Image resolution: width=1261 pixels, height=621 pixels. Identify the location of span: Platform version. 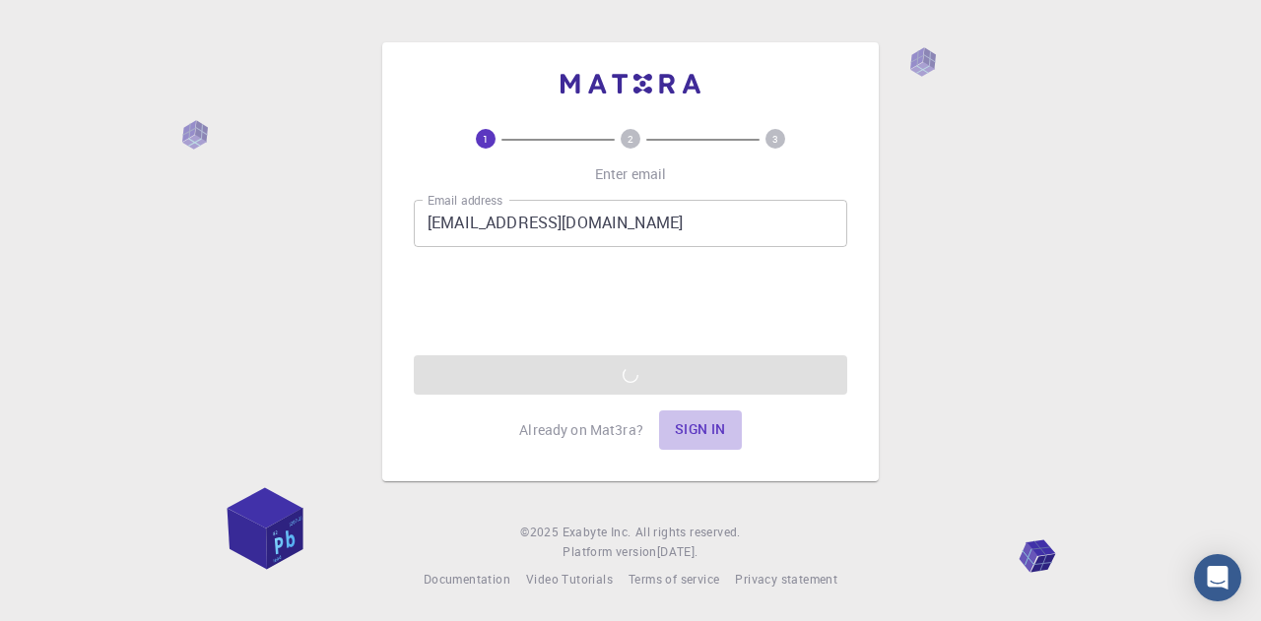
(609, 552).